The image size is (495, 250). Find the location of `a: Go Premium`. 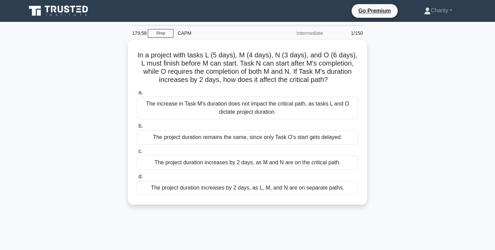

a: Go Premium is located at coordinates (374, 11).